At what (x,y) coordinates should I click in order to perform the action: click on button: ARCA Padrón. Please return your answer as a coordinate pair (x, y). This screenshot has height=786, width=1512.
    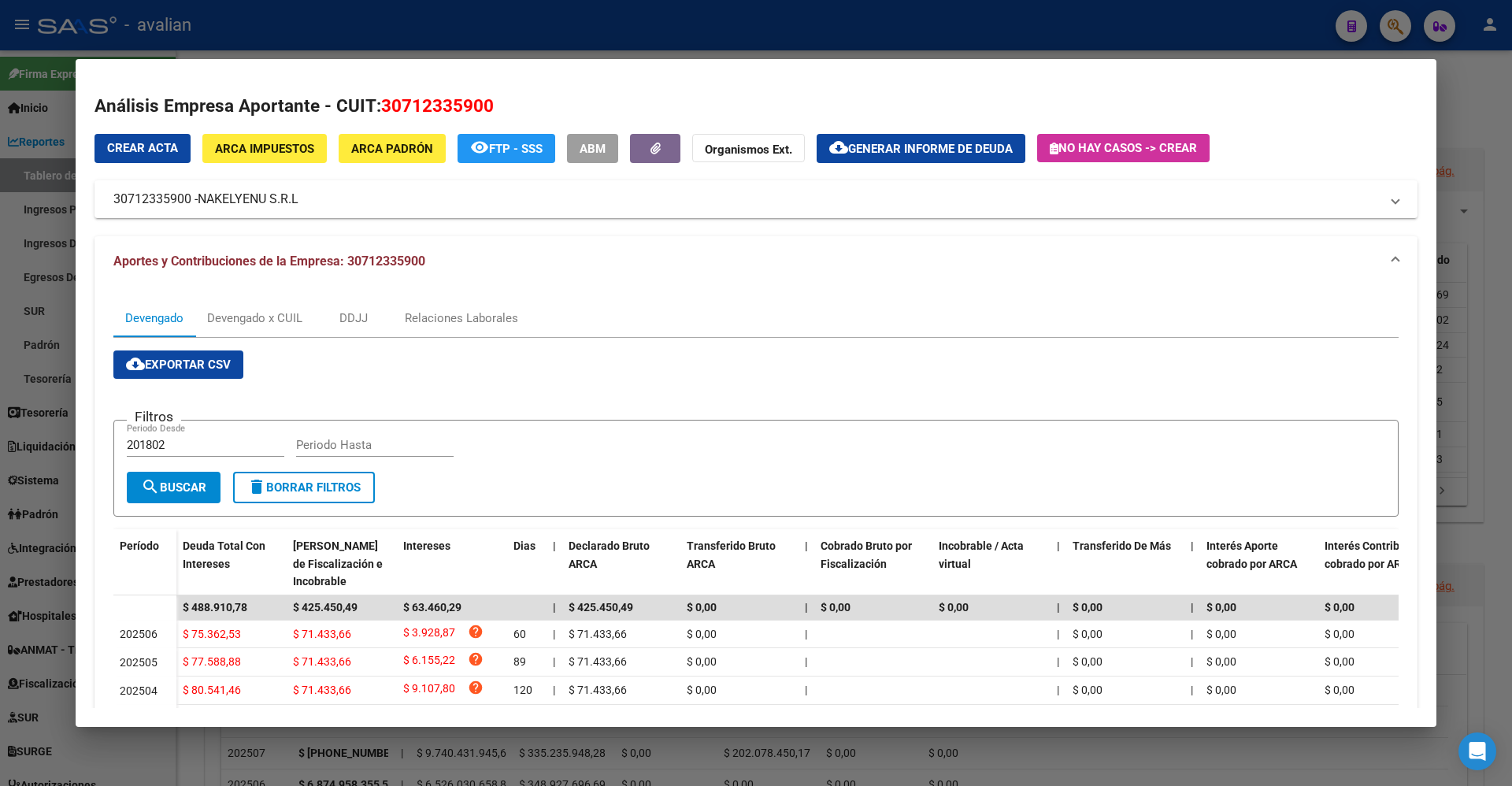
    Looking at the image, I should click on (392, 148).